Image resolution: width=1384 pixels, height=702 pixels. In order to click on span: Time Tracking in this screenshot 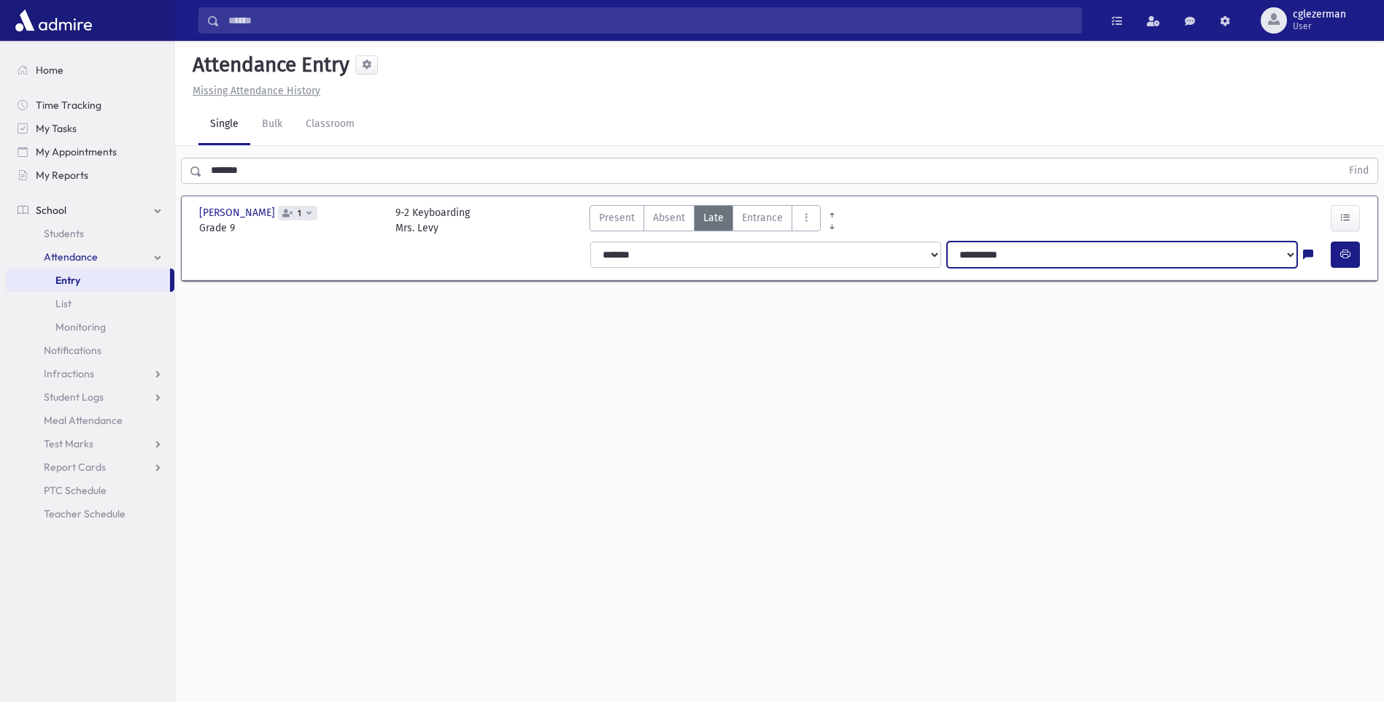, I will do `click(69, 105)`.